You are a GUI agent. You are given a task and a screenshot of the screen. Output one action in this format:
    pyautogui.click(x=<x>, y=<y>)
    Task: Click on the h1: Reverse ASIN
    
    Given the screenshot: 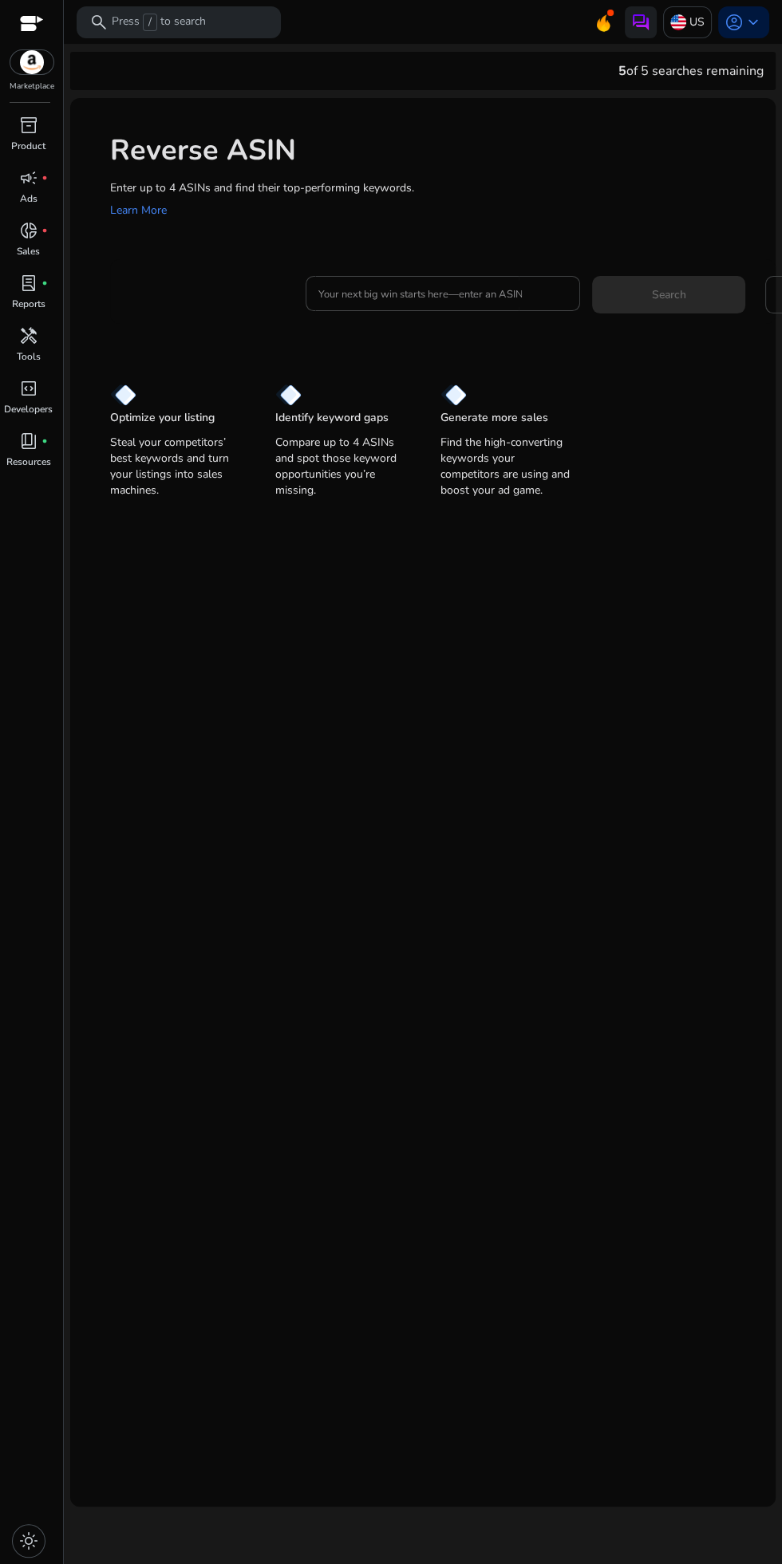 What is the action you would take?
    pyautogui.click(x=435, y=150)
    